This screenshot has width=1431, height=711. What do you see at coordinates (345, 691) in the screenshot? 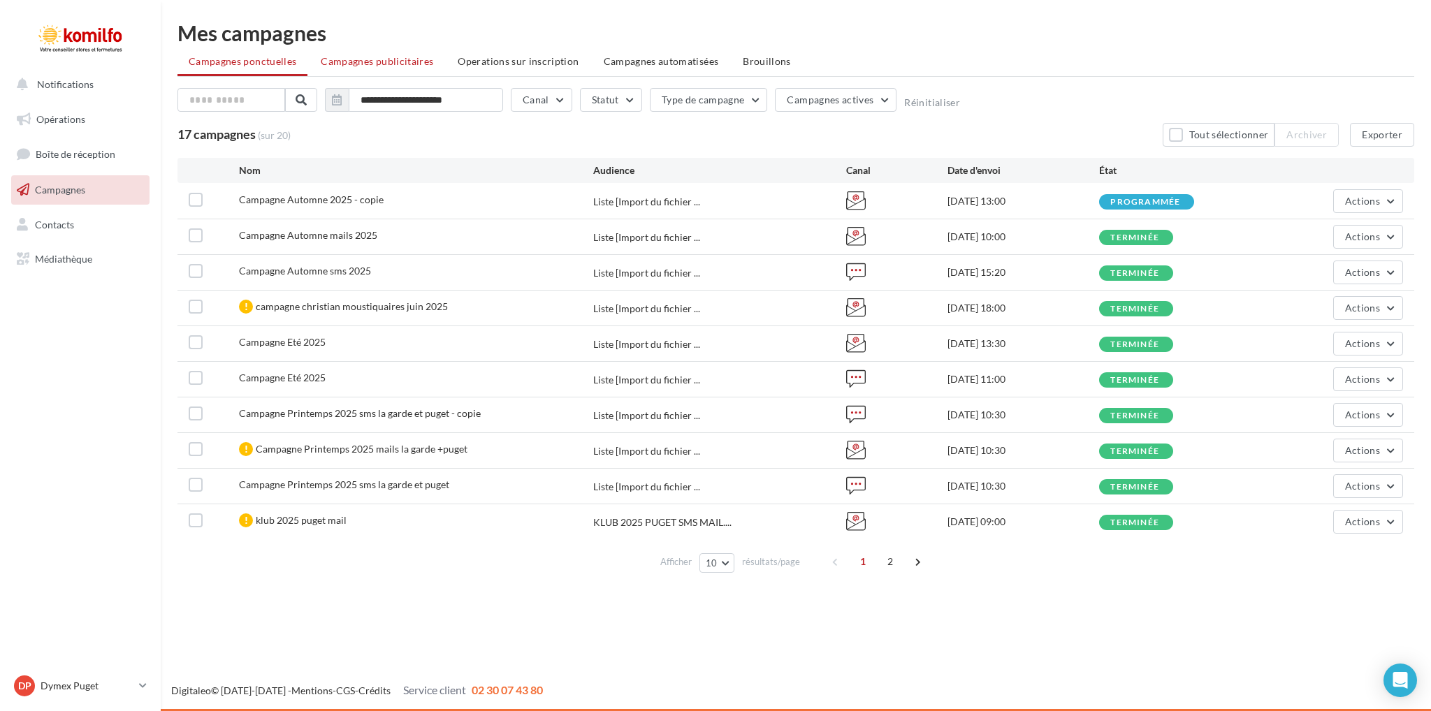
I see `a: CGS` at bounding box center [345, 691].